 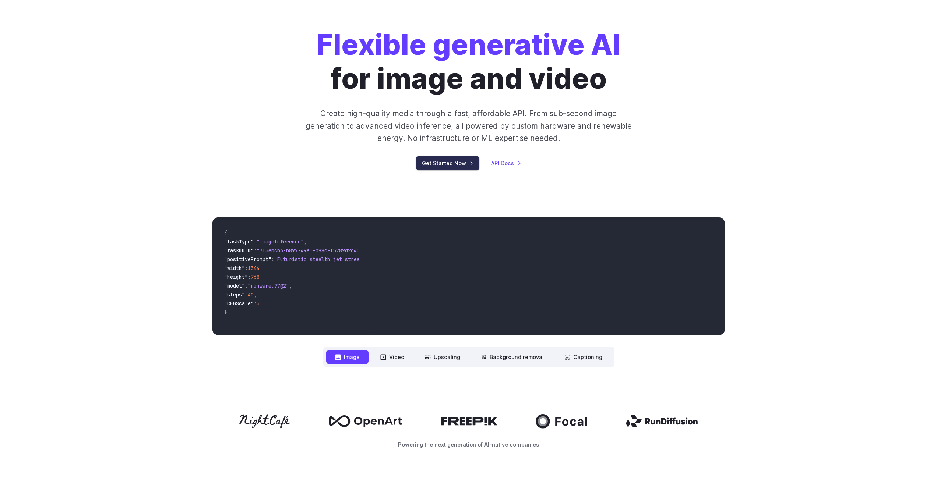 I want to click on span: 40, so click(x=251, y=295).